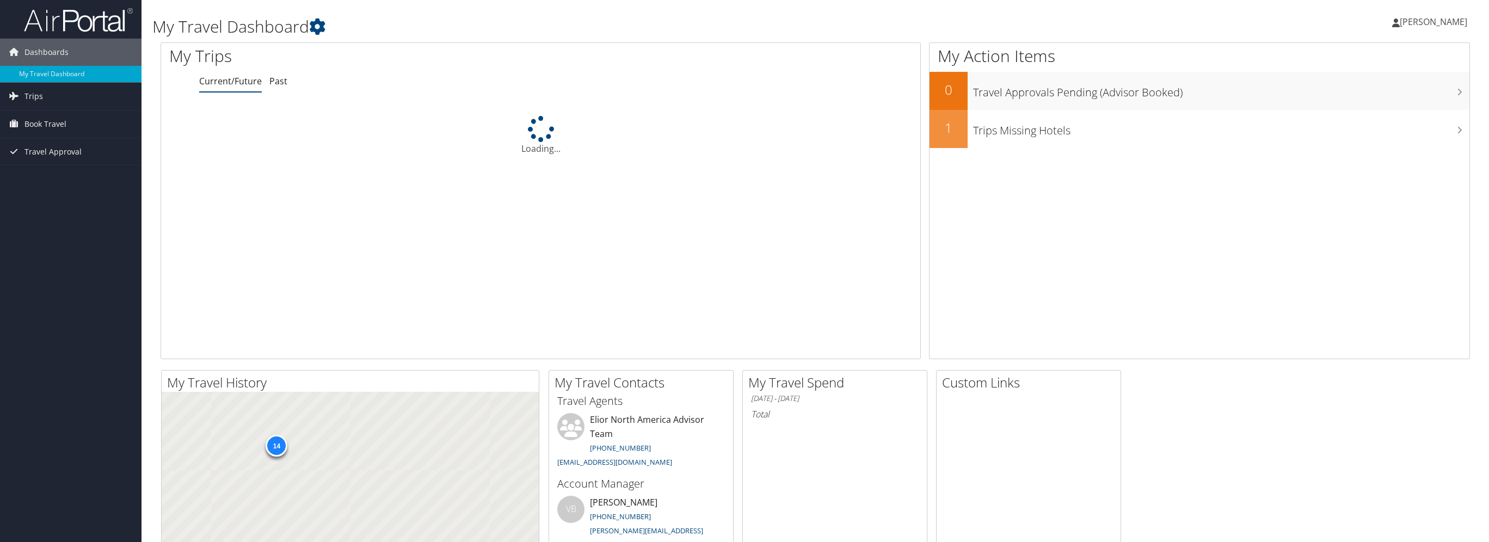  What do you see at coordinates (1032, 383) in the screenshot?
I see `h2: Custom Links` at bounding box center [1032, 383].